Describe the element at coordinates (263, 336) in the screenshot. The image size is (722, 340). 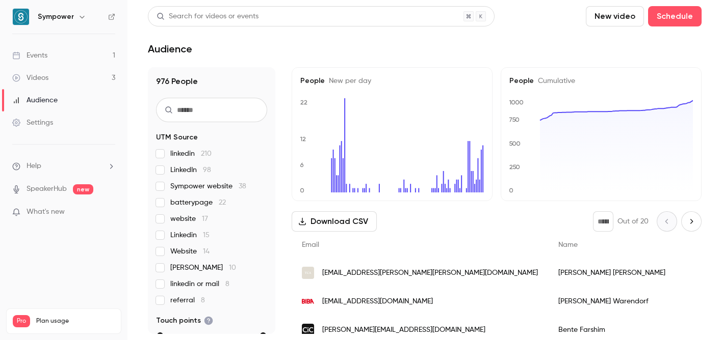
I see `div: max` at that location.